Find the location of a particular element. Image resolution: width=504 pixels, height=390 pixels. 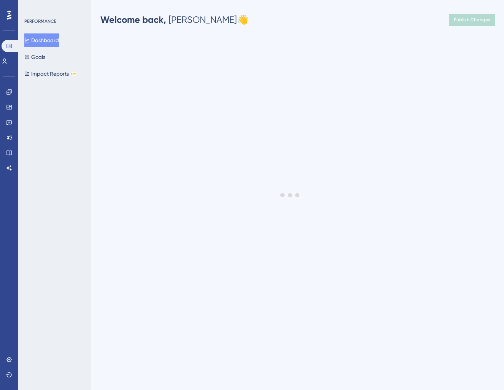

button: Goals is located at coordinates (35, 57).